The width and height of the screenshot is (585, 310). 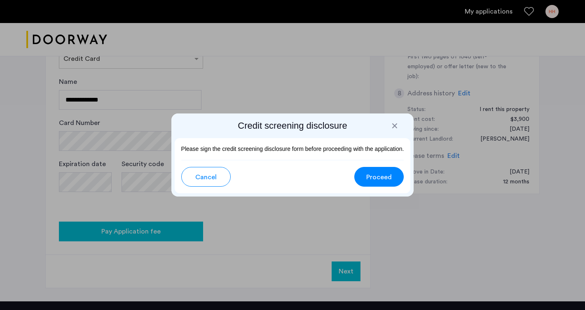 What do you see at coordinates (206, 177) in the screenshot?
I see `span: Cancel` at bounding box center [206, 177].